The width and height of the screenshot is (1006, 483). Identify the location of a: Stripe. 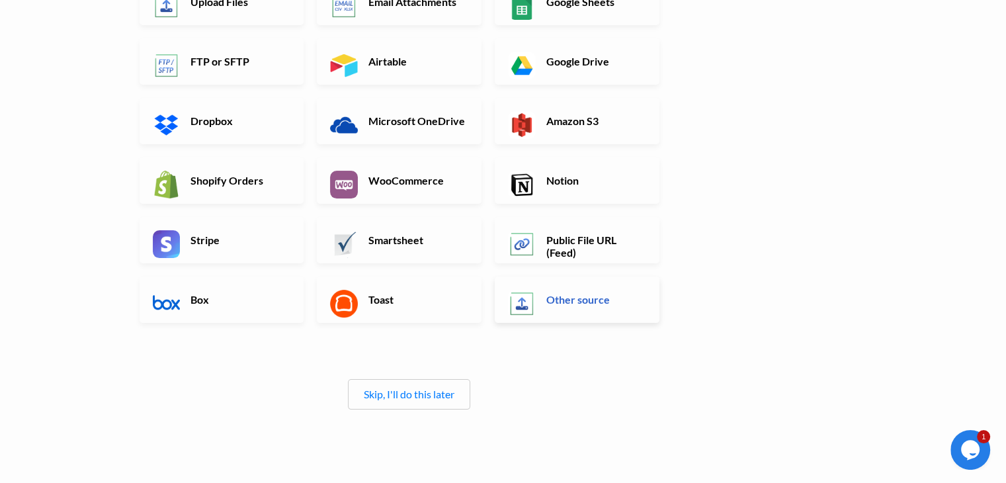
(222, 240).